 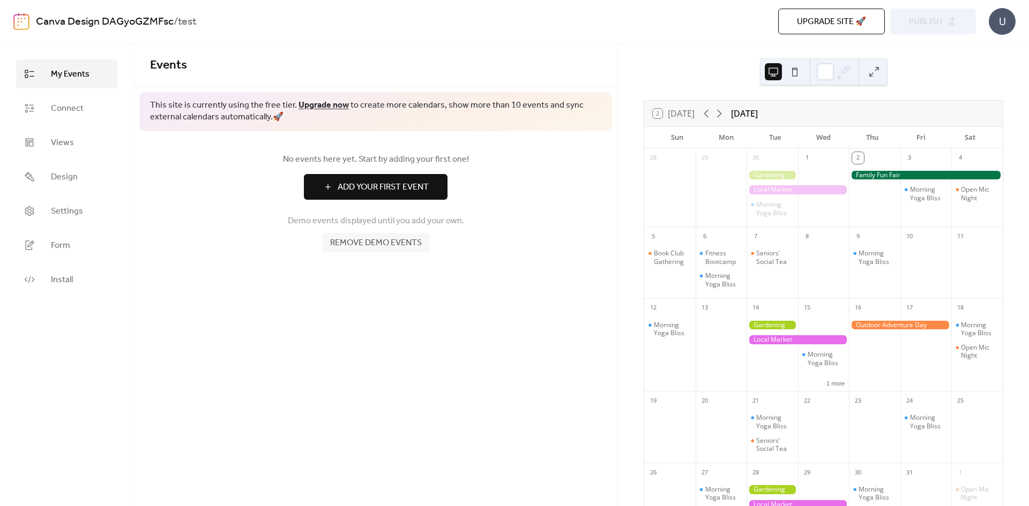 What do you see at coordinates (755, 236) in the screenshot?
I see `div: 7` at bounding box center [755, 236].